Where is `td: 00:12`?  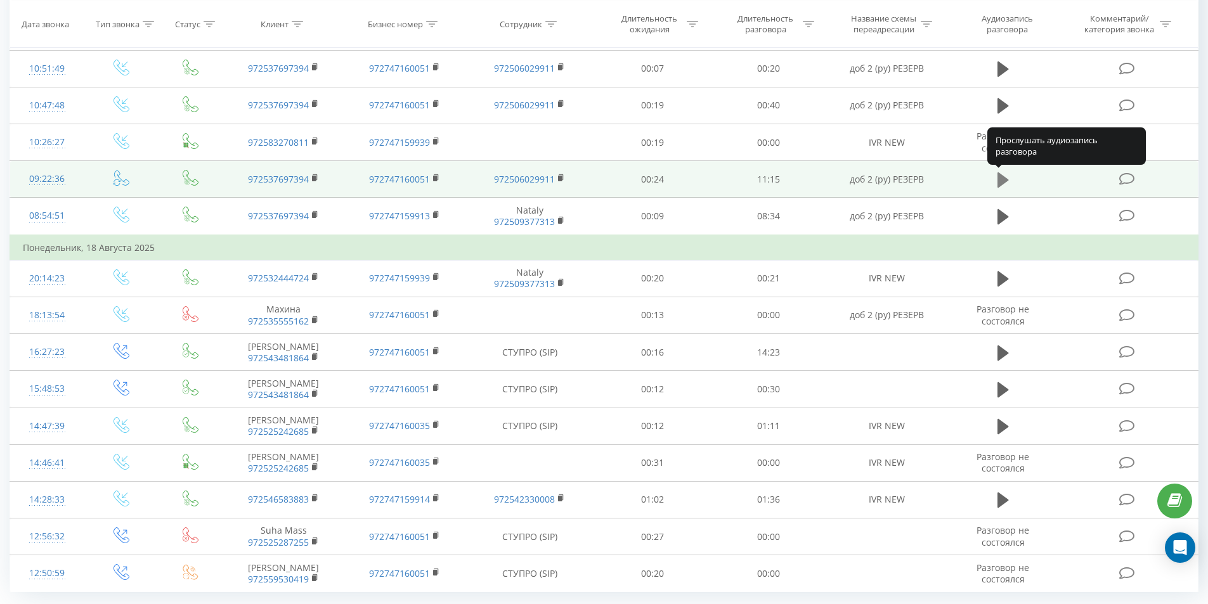
td: 00:12 is located at coordinates (652, 389).